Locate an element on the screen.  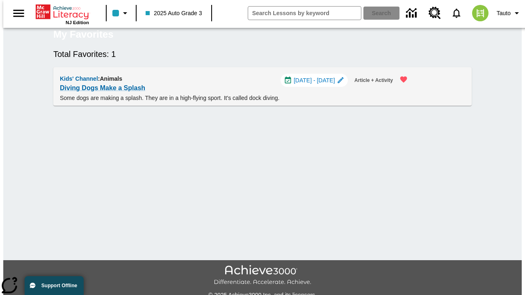
button: Remove from Favorites is located at coordinates (403, 80).